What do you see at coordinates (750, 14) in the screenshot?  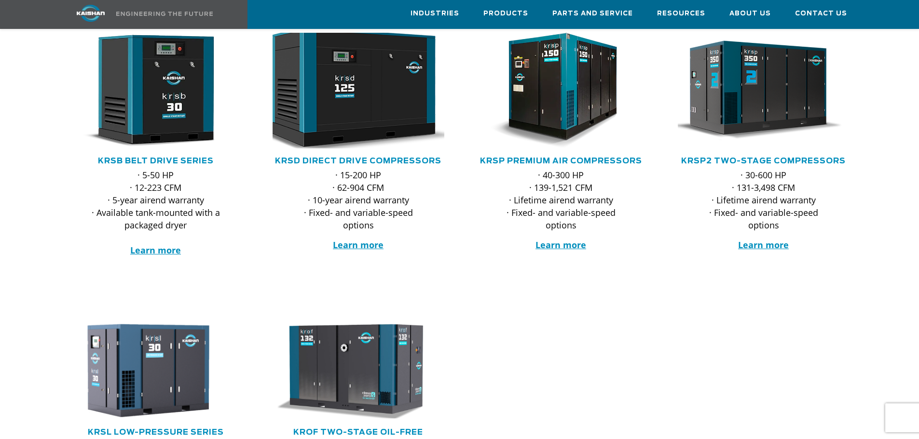 I see `span: About Us` at bounding box center [750, 14].